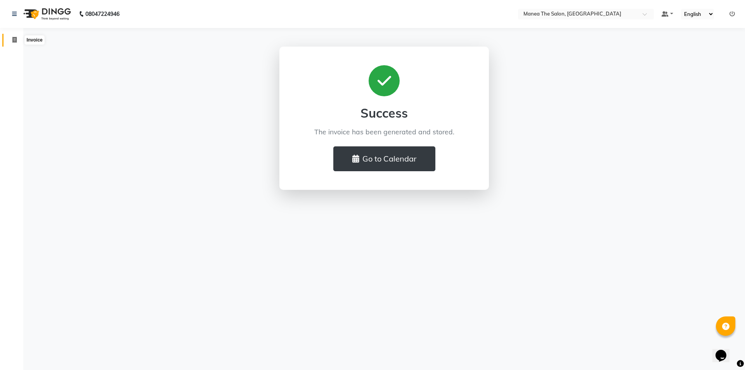  Describe the element at coordinates (103, 14) in the screenshot. I see `b: 08047224946` at that location.